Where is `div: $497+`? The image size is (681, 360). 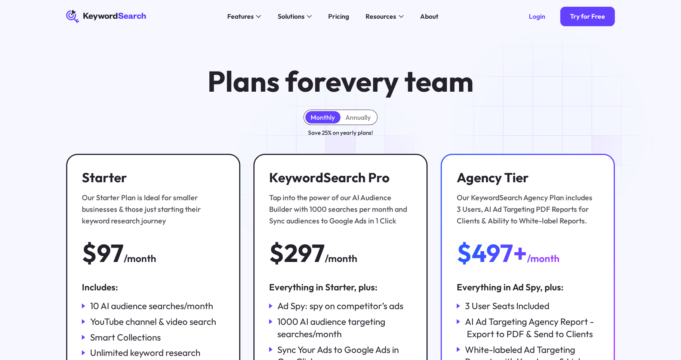 div: $497+ is located at coordinates (492, 253).